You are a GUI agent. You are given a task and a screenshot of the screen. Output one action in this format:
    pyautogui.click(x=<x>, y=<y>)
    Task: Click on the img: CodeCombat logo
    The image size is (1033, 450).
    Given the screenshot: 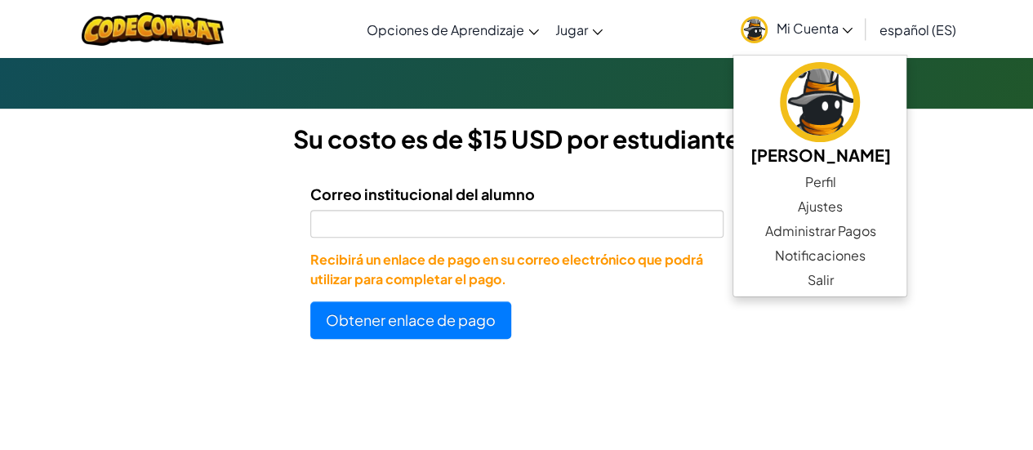 What is the action you would take?
    pyautogui.click(x=153, y=29)
    